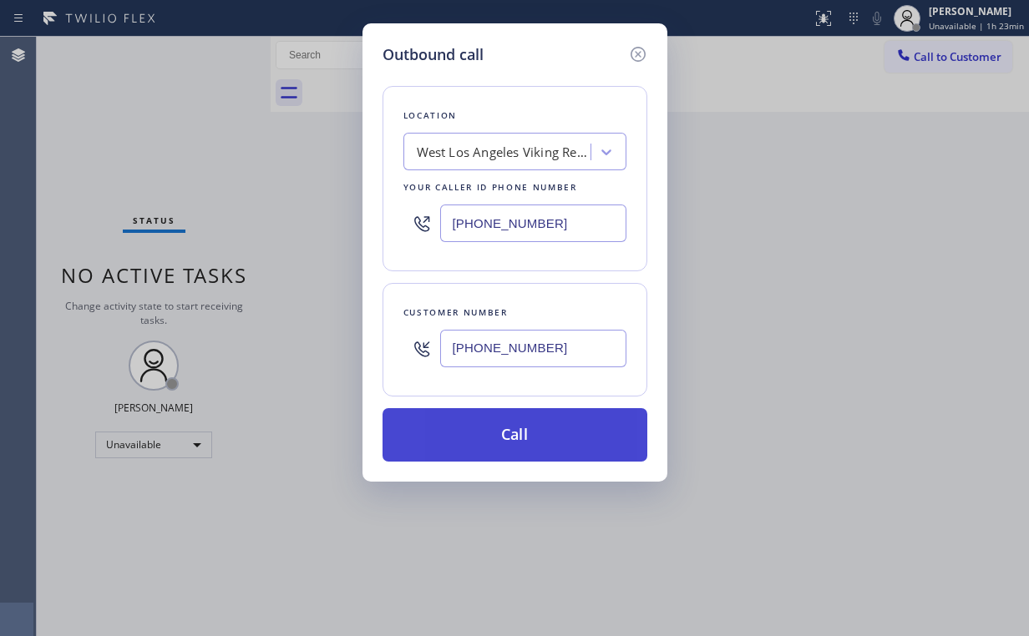  What do you see at coordinates (514, 187) in the screenshot?
I see `div: Your caller id phone number` at bounding box center [514, 187].